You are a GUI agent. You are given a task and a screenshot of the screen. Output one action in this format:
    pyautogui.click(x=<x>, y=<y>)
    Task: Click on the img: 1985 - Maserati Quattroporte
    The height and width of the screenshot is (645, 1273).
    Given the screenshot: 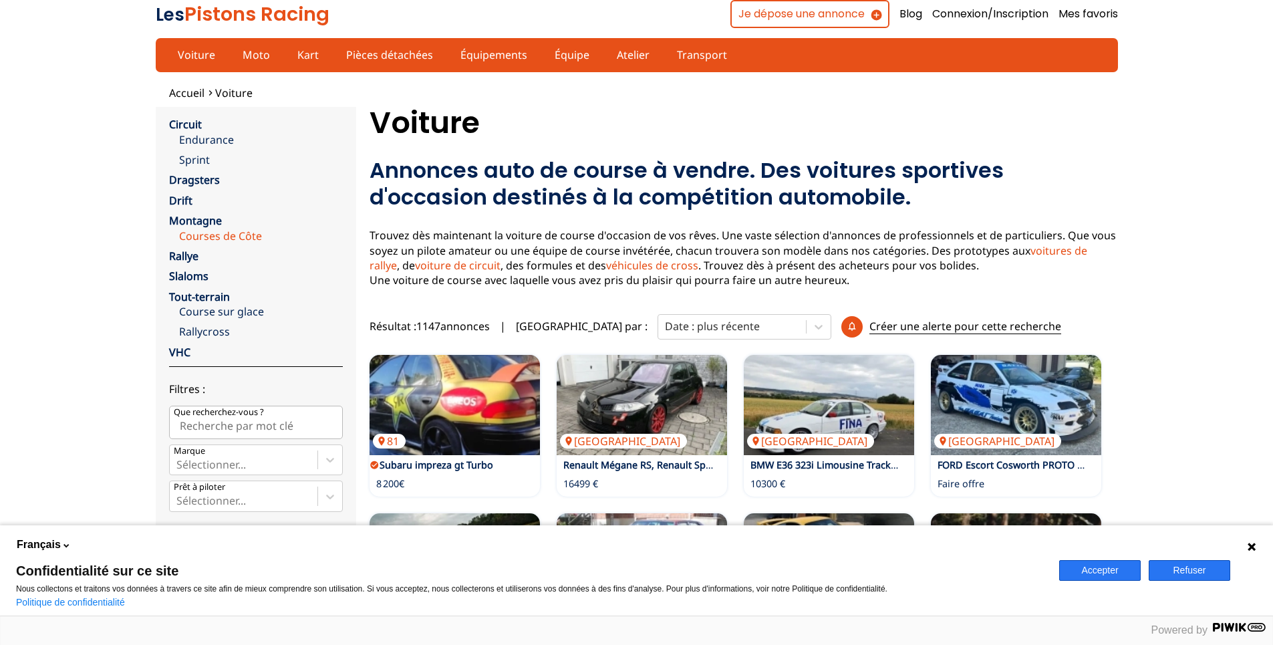 What is the action you would take?
    pyautogui.click(x=642, y=564)
    